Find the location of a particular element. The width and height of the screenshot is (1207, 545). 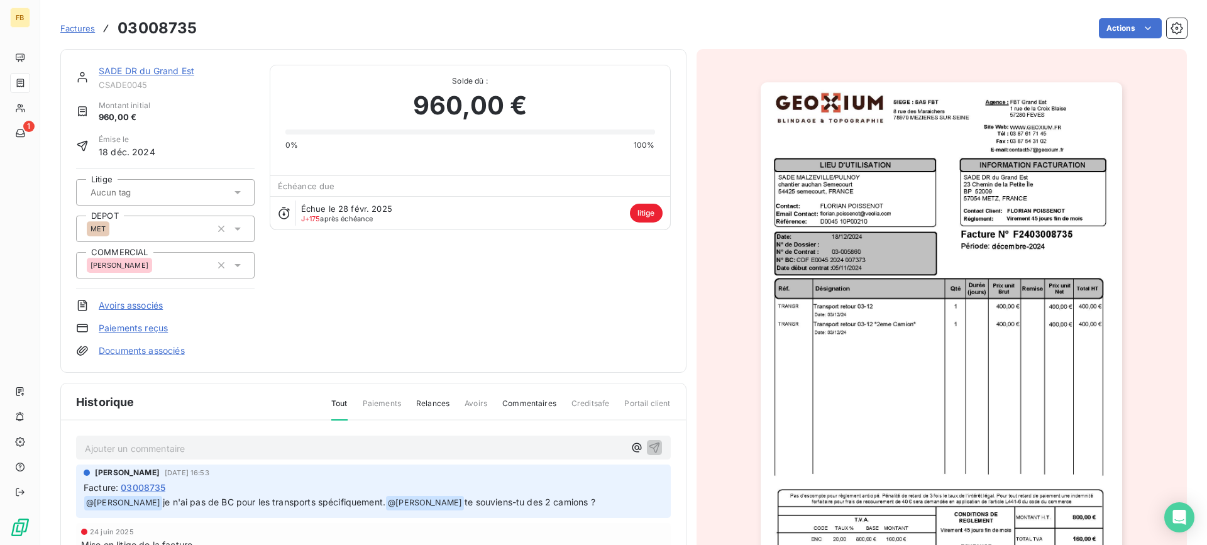

span: MET is located at coordinates (98, 229).